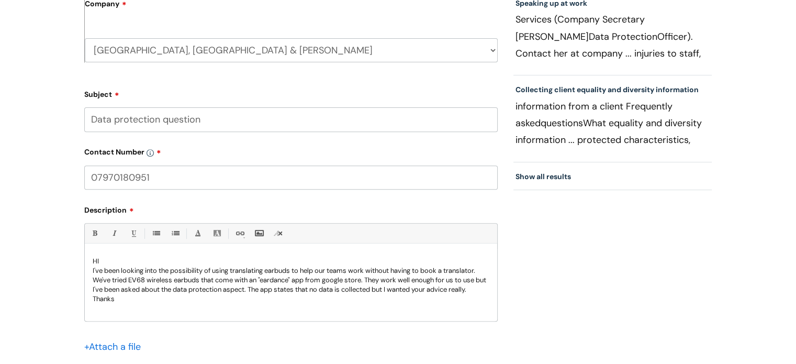 The image size is (796, 364). What do you see at coordinates (113, 233) in the screenshot?
I see `a: Italic (Ctrl-I)` at bounding box center [113, 233].